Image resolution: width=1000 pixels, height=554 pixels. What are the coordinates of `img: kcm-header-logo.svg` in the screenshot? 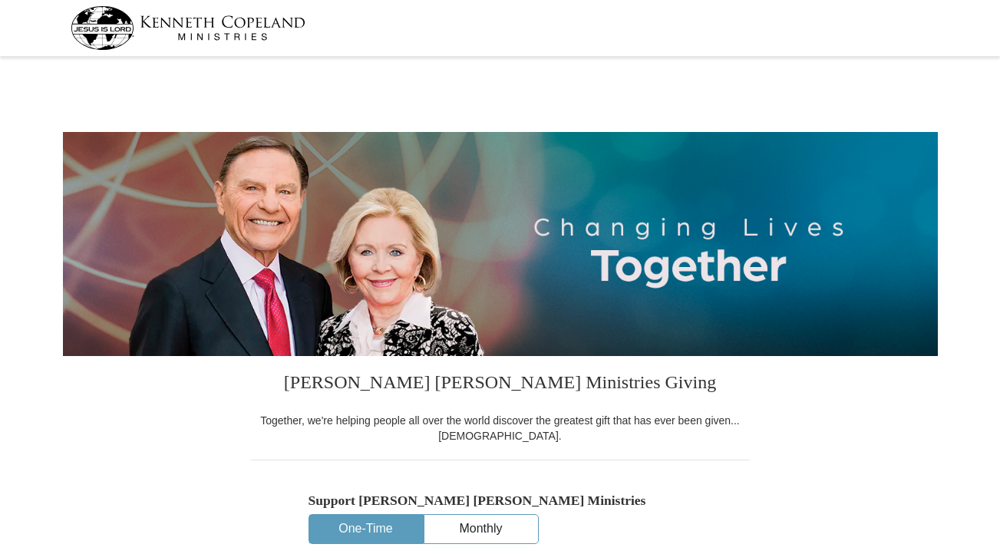 It's located at (188, 28).